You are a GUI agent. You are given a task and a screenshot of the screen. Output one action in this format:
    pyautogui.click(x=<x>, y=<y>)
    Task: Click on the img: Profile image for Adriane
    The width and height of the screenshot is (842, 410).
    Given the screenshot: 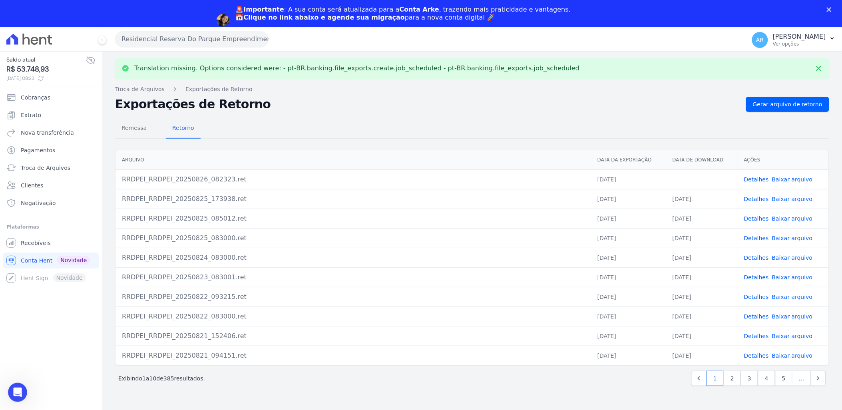 What is the action you would take?
    pyautogui.click(x=223, y=20)
    